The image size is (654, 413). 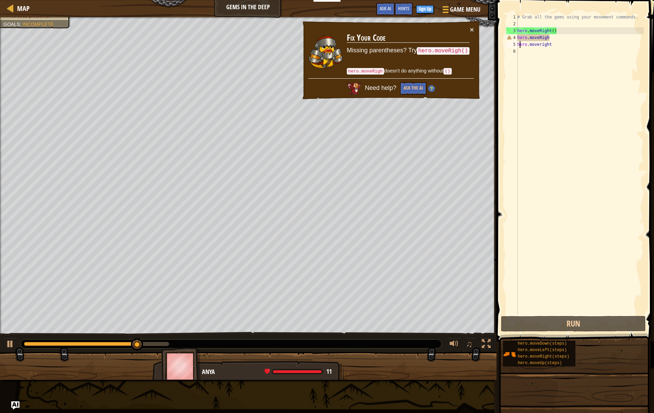 I want to click on img: thang_avatar_frame.png, so click(x=181, y=366).